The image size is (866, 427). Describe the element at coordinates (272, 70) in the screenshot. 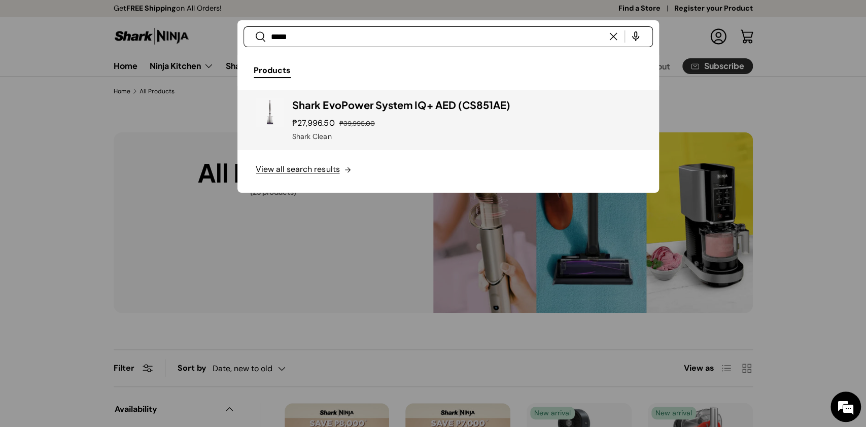

I see `button: Products` at that location.